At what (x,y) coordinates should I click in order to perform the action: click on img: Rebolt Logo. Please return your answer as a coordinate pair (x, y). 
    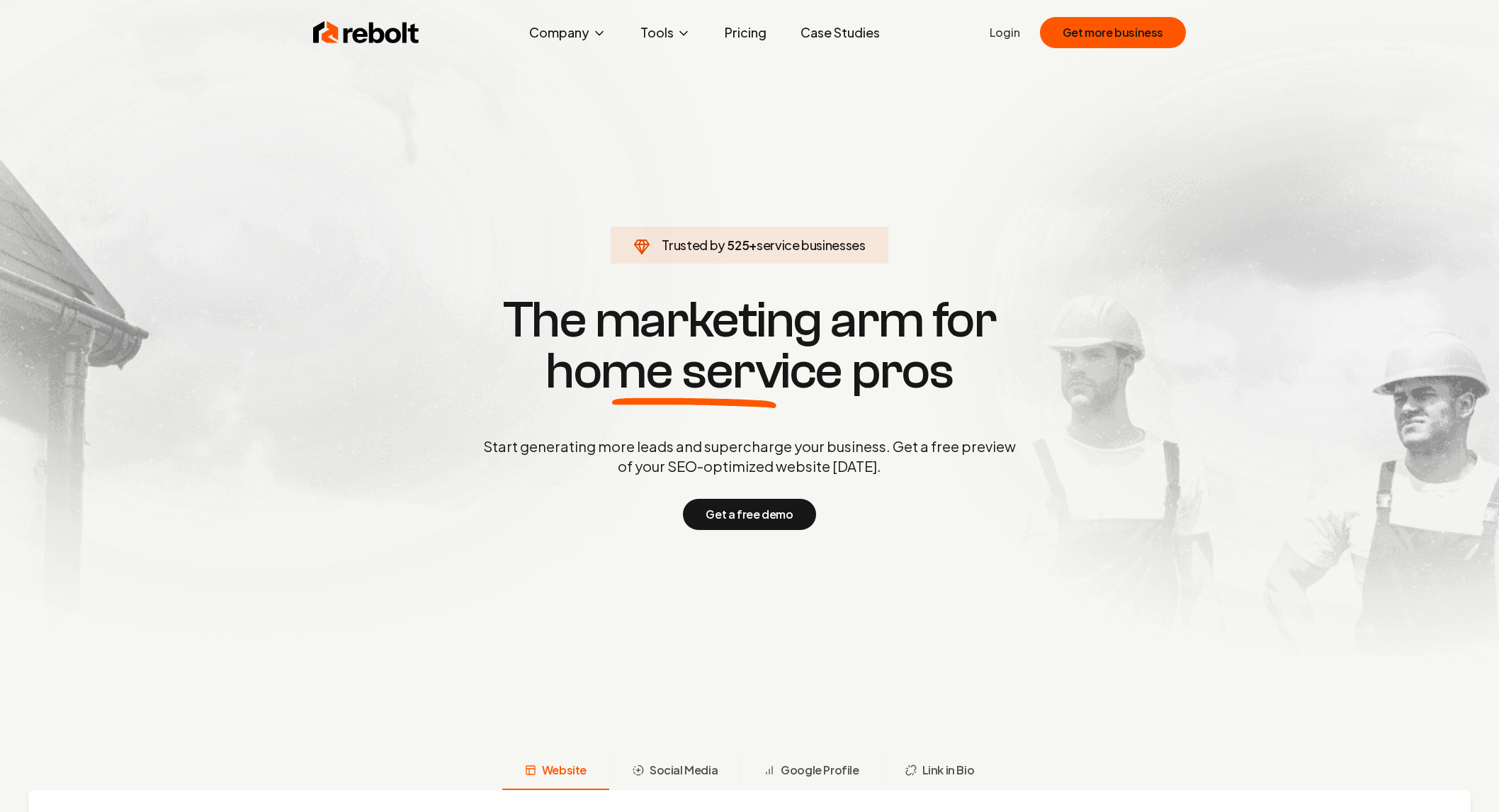
    Looking at the image, I should click on (366, 33).